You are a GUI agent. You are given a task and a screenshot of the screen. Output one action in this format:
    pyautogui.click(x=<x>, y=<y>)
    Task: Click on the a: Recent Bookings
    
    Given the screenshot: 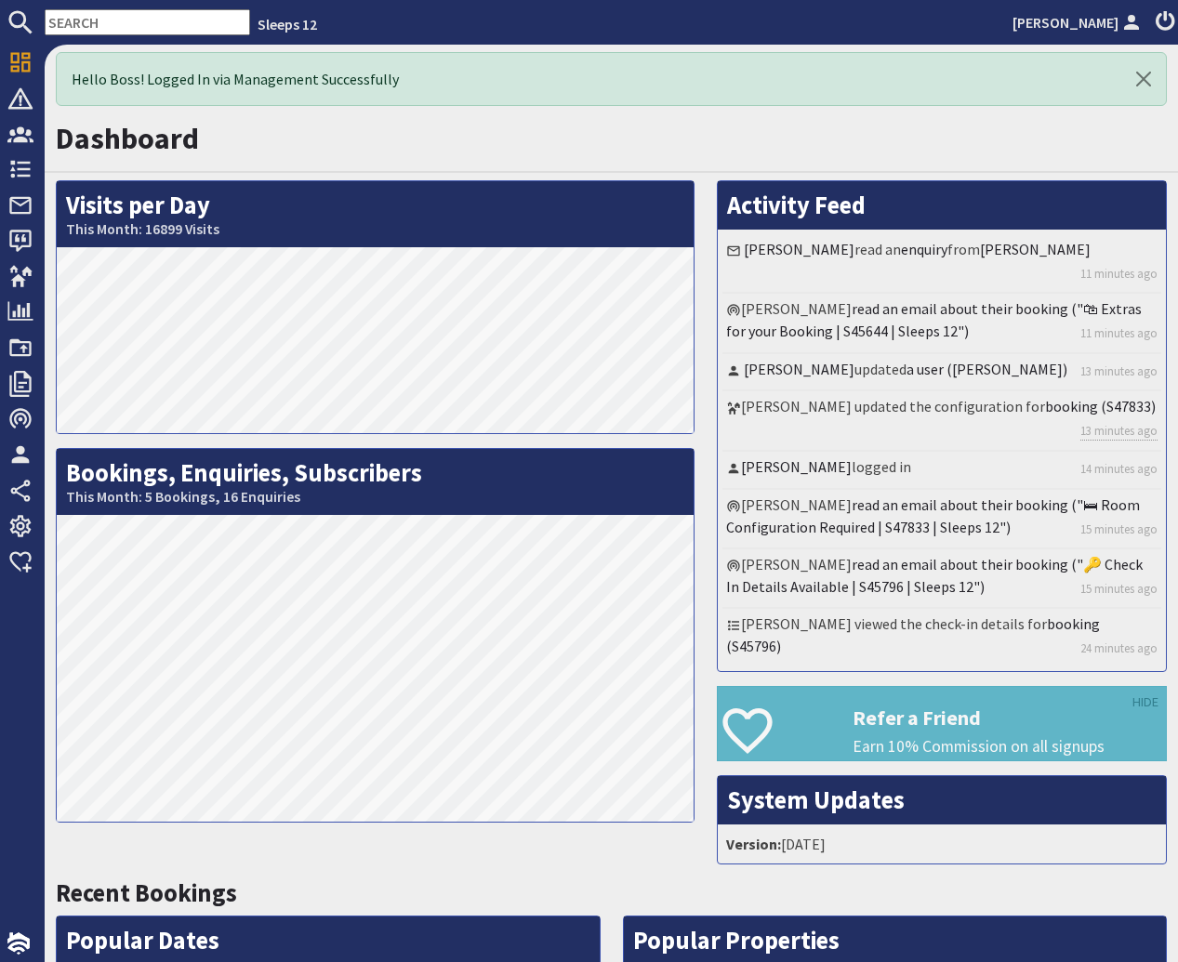 What is the action you would take?
    pyautogui.click(x=146, y=893)
    